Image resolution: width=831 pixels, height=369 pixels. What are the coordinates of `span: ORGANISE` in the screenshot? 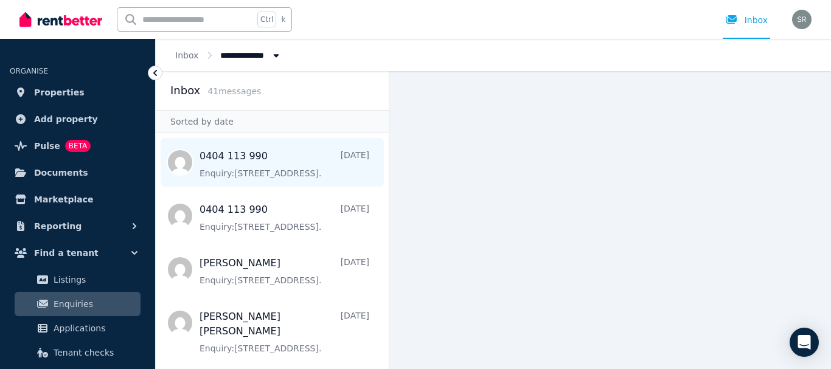 It's located at (29, 71).